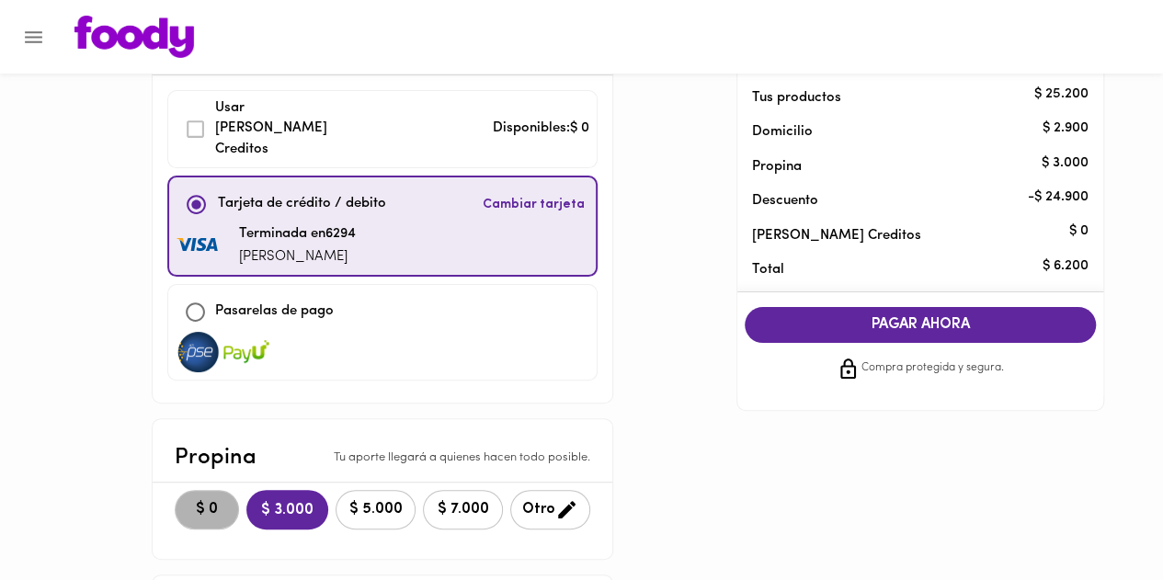  Describe the element at coordinates (550, 509) in the screenshot. I see `span: Otro` at that location.